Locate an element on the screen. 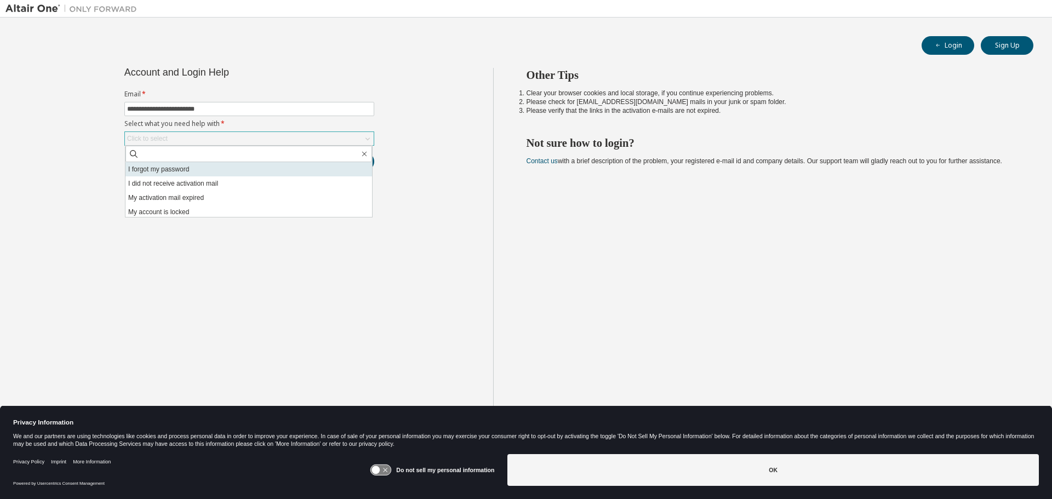 This screenshot has width=1052, height=499. img: Altair One is located at coordinates (74, 9).